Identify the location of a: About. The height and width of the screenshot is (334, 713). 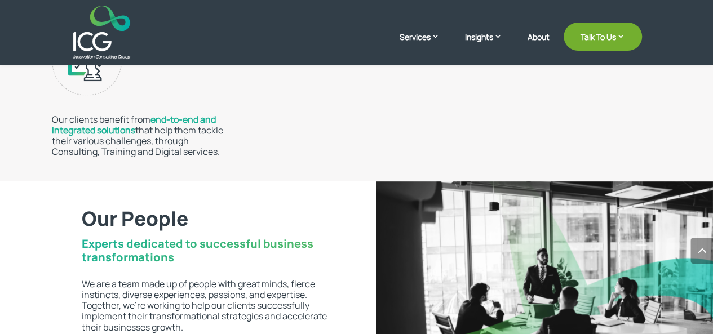
(538, 46).